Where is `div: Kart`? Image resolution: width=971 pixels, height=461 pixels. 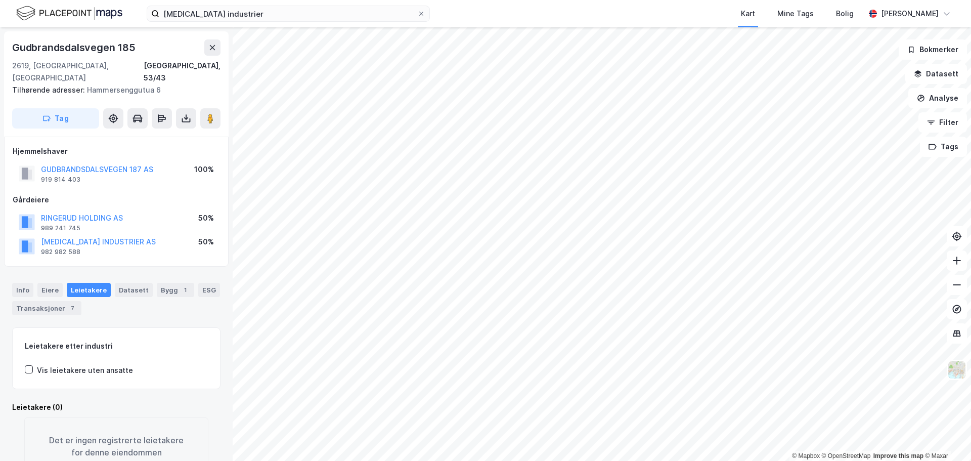
div: Kart is located at coordinates (748, 14).